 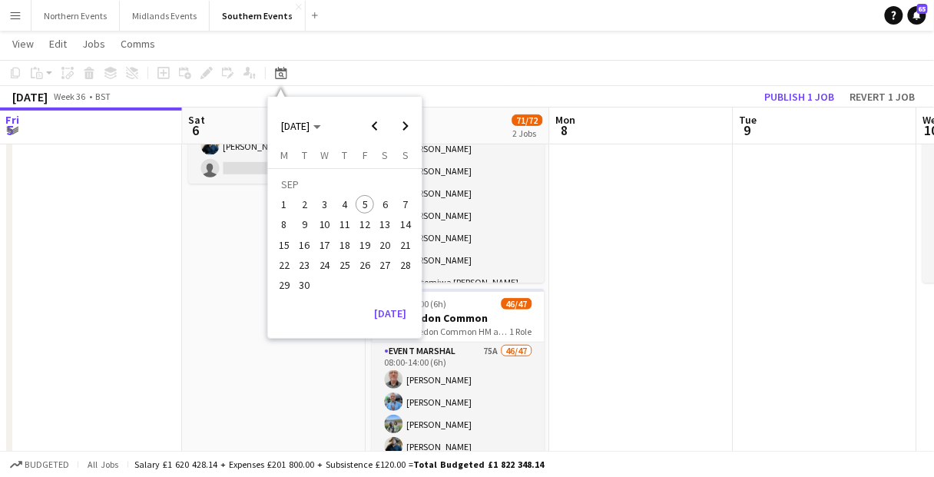 I want to click on button: 20-09-2025, so click(x=385, y=245).